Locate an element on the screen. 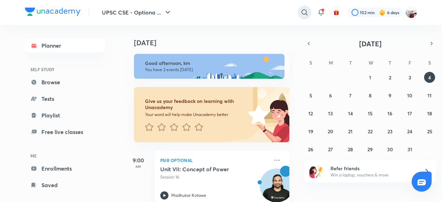 The image size is (442, 202). abbr: October 25, 2025 is located at coordinates (429, 131).